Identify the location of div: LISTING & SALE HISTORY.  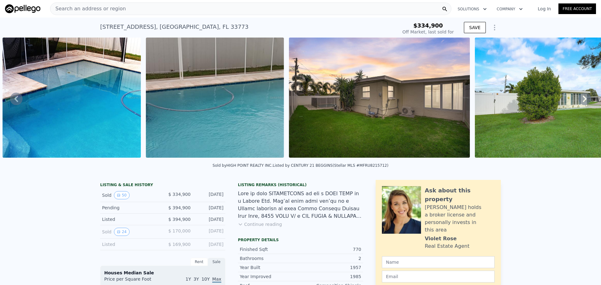
(163, 186).